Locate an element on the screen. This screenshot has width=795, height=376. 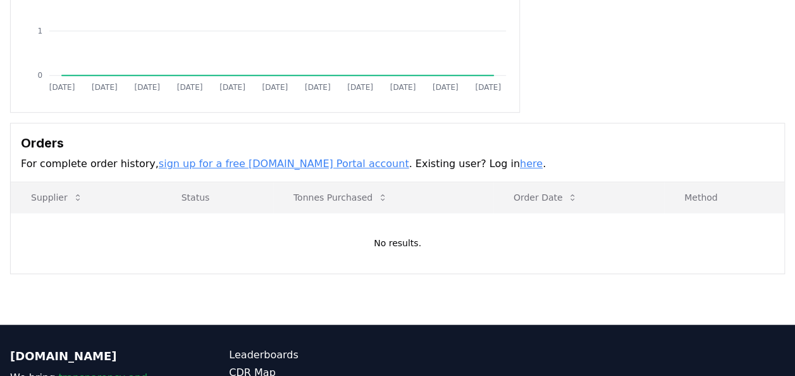
h3: Orders is located at coordinates (397, 143).